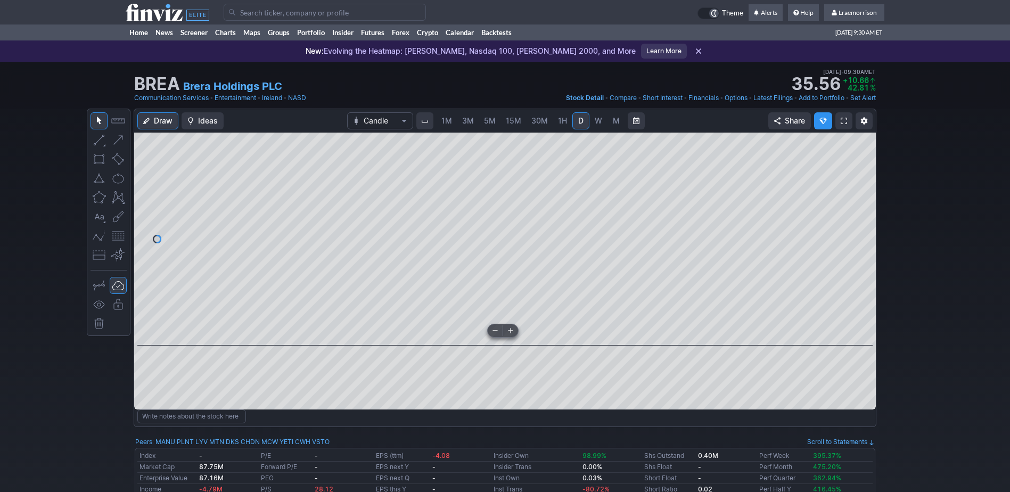  I want to click on a: Communication Services, so click(171, 98).